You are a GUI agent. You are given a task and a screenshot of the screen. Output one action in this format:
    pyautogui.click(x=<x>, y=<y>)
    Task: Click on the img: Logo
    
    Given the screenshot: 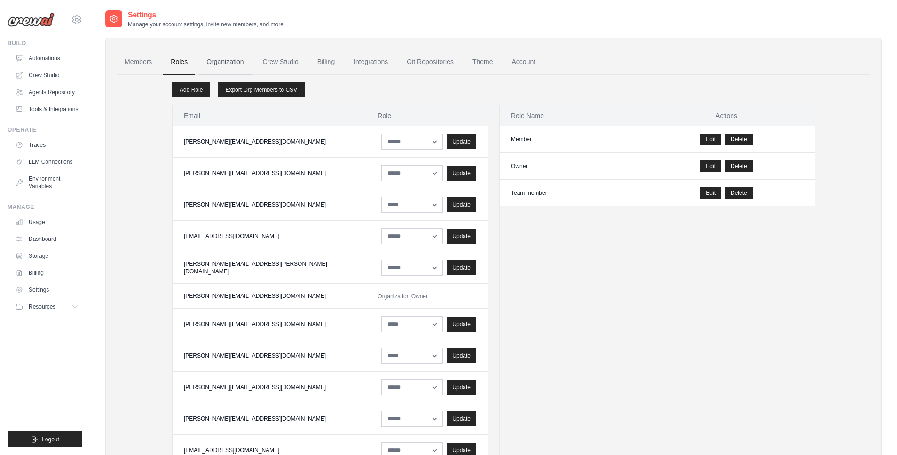 What is the action you would take?
    pyautogui.click(x=31, y=20)
    